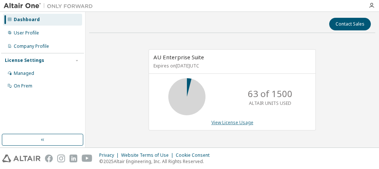 The image size is (379, 169). I want to click on img: facebook.svg, so click(49, 158).